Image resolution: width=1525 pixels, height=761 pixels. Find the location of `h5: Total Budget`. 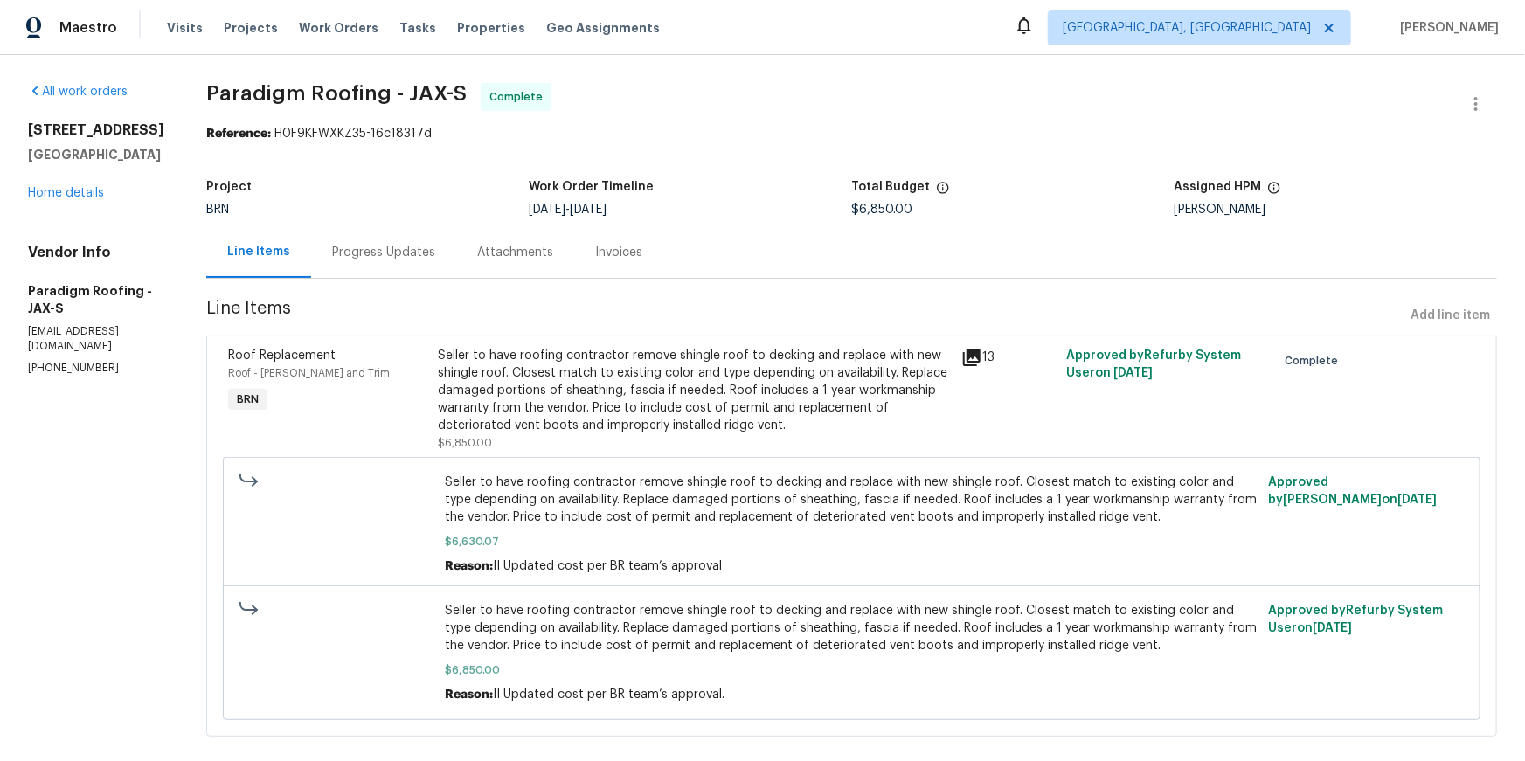

h5: Total Budget is located at coordinates (892, 187).